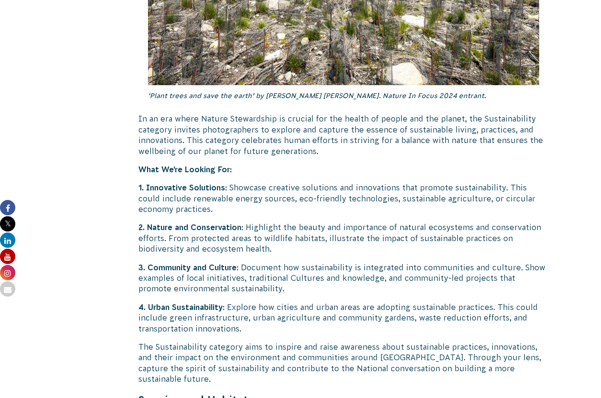 The height and width of the screenshot is (398, 601). What do you see at coordinates (187, 267) in the screenshot?
I see `strong: 3. Community and Culture` at bounding box center [187, 267].